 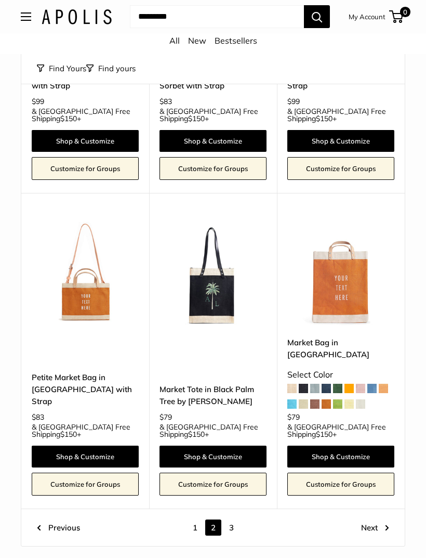 What do you see at coordinates (85, 272) in the screenshot?
I see `img: Petite Market Bag in Cognac with Strap` at bounding box center [85, 272].